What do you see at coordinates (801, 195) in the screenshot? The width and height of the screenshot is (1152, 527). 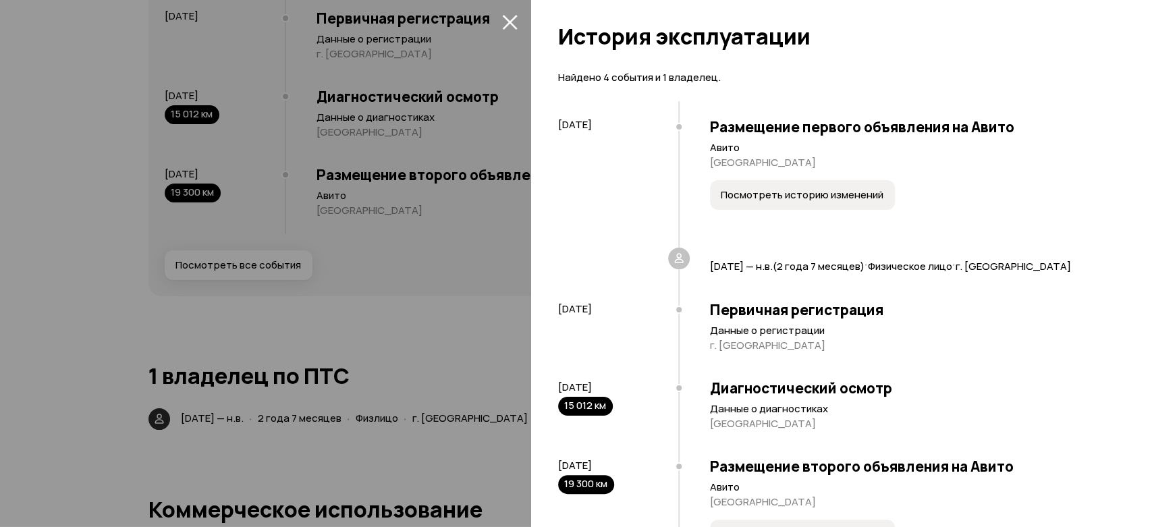 I see `span: Посмотреть историю изменений` at bounding box center [801, 195].